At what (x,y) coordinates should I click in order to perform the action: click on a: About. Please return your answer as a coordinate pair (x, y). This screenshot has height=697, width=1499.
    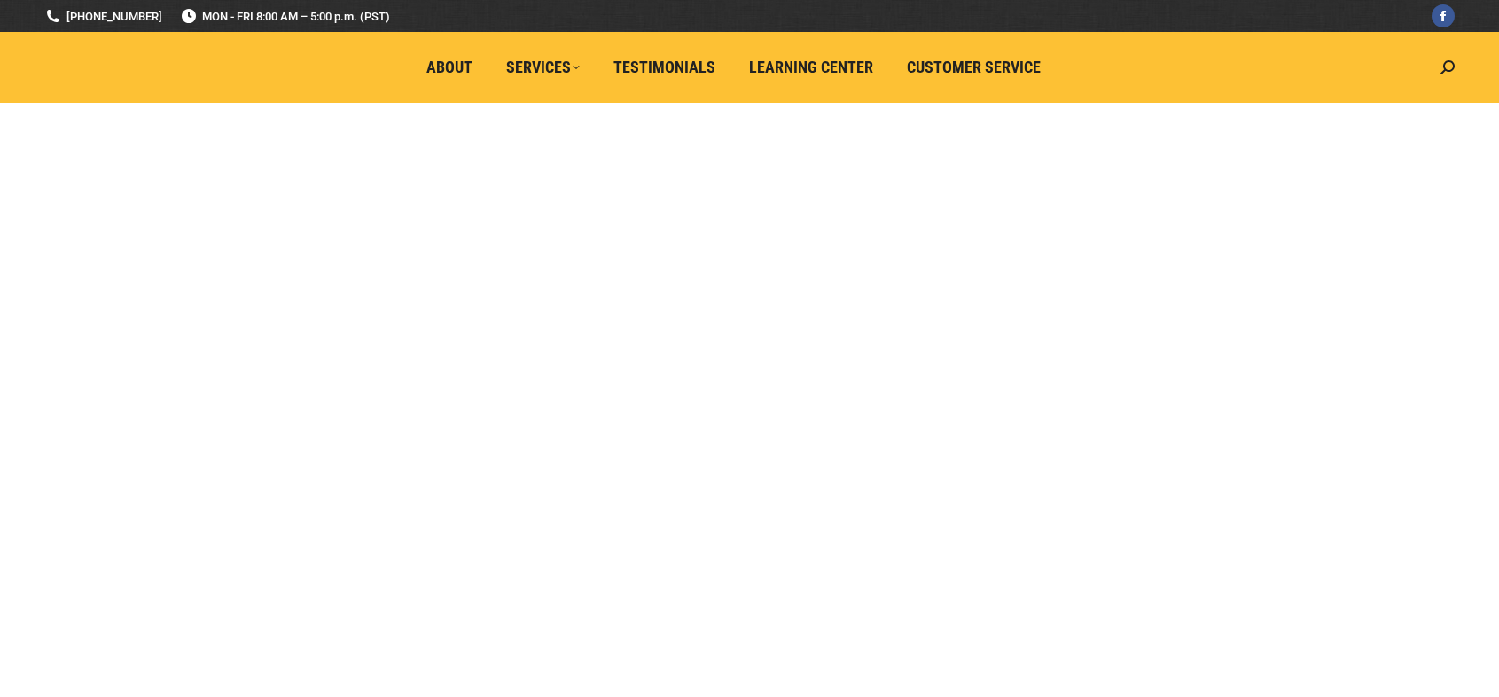
    Looking at the image, I should click on (450, 67).